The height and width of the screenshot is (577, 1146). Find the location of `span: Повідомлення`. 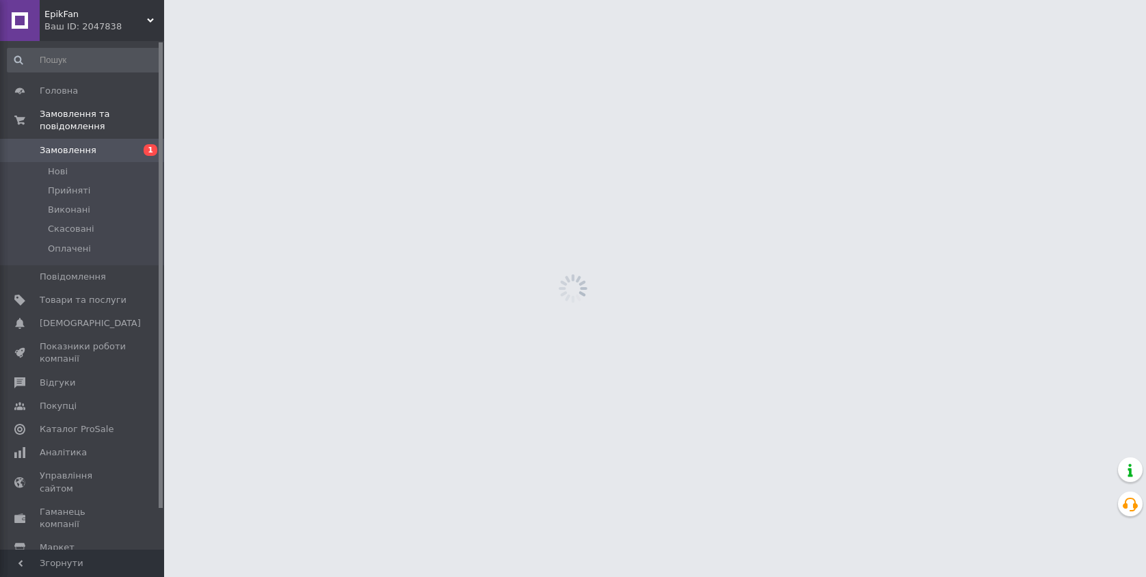

span: Повідомлення is located at coordinates (72, 277).